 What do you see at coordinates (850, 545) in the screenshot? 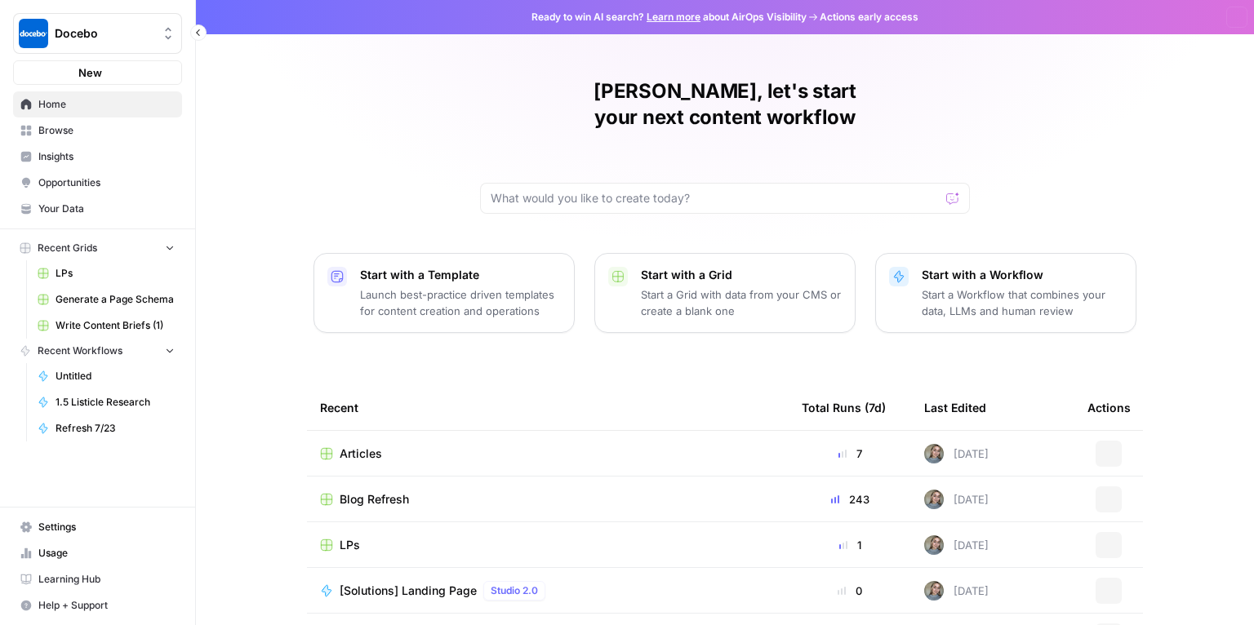
I see `div: 1` at bounding box center [850, 545].